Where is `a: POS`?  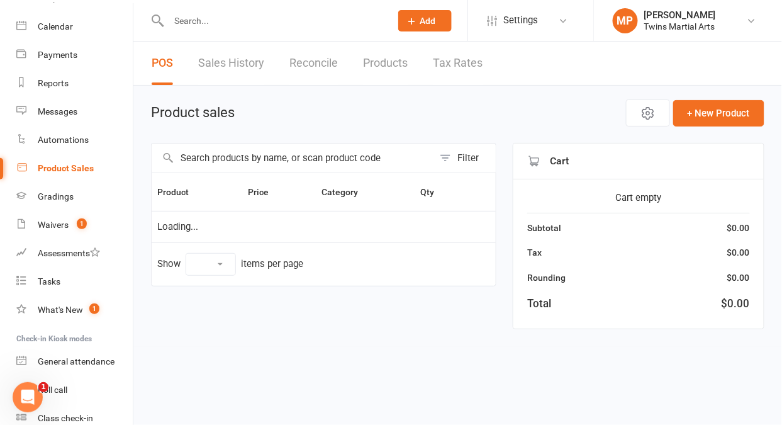
a: POS is located at coordinates (162, 63).